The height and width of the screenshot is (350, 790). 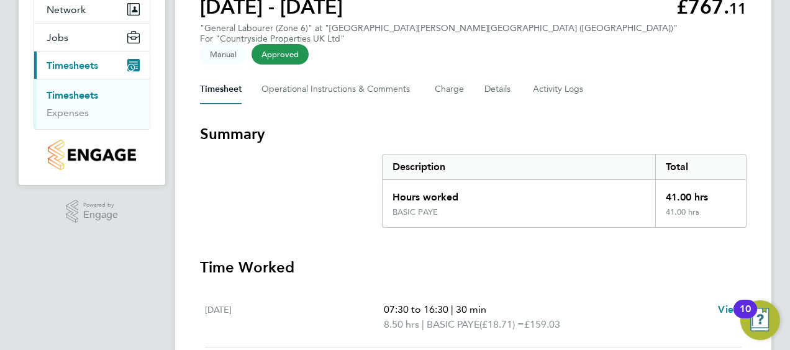 What do you see at coordinates (502, 324) in the screenshot?
I see `span: (£18.71) =` at bounding box center [502, 324].